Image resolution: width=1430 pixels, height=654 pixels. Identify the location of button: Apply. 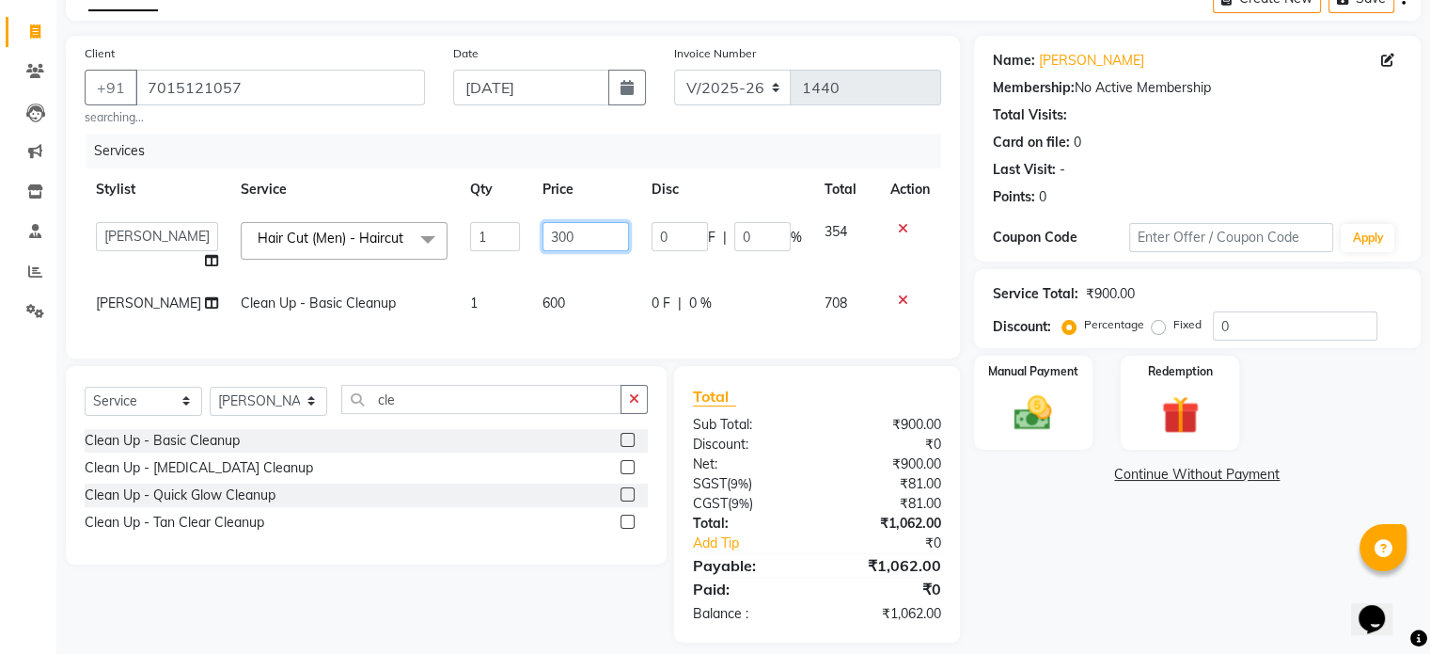
(1367, 238).